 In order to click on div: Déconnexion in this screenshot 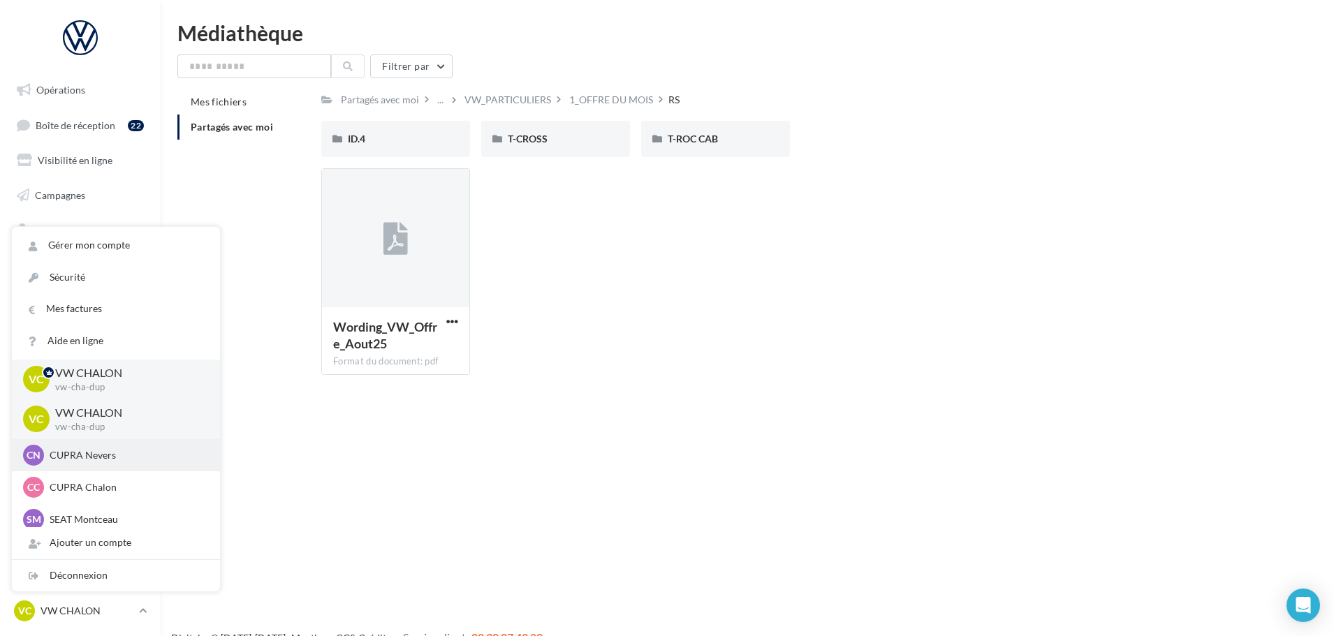, I will do `click(116, 575)`.